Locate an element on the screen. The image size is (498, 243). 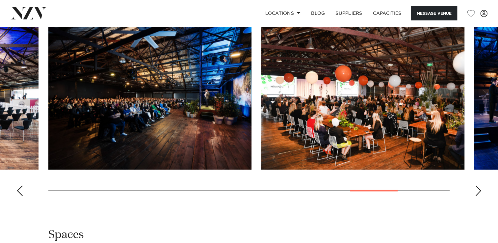
a: Capacities is located at coordinates (387, 13).